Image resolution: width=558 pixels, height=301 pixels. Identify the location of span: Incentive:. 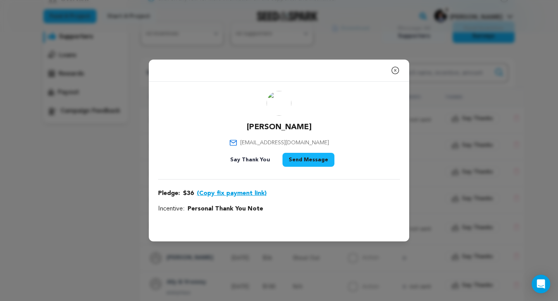
(171, 209).